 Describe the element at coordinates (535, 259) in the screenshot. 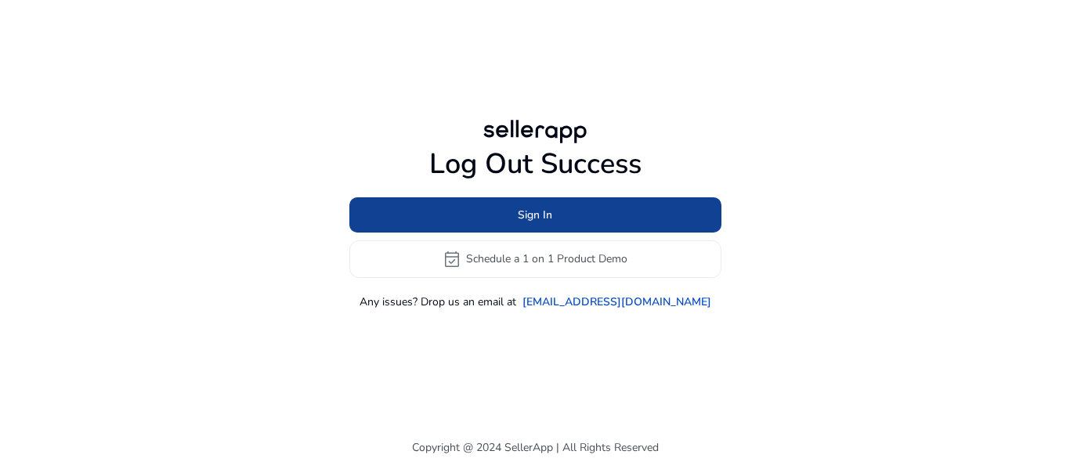

I see `button: event_availableSchedule a 1 on 1 Product Demo` at that location.